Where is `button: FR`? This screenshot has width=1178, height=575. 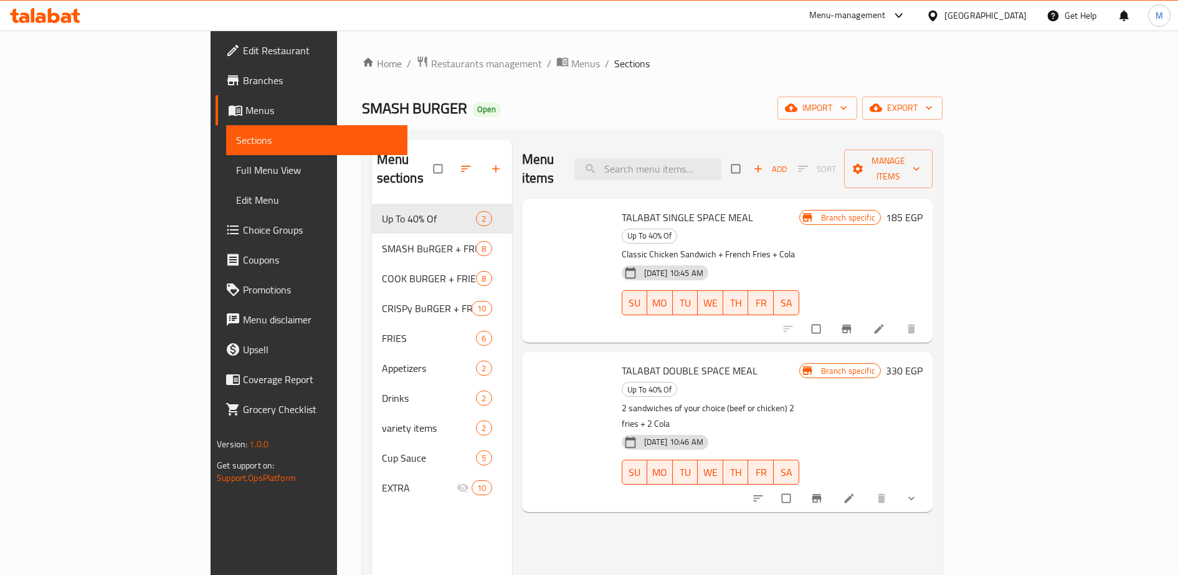
button: FR is located at coordinates (761, 303).